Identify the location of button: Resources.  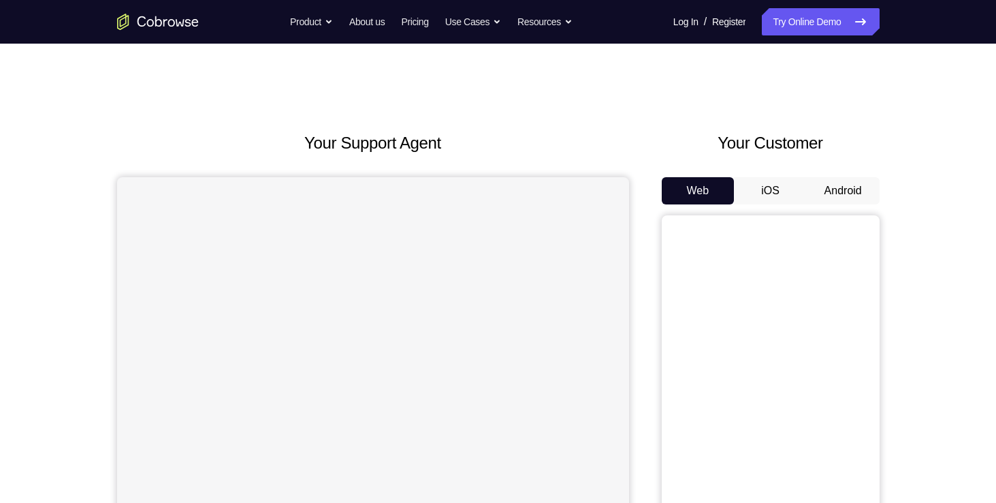
(545, 22).